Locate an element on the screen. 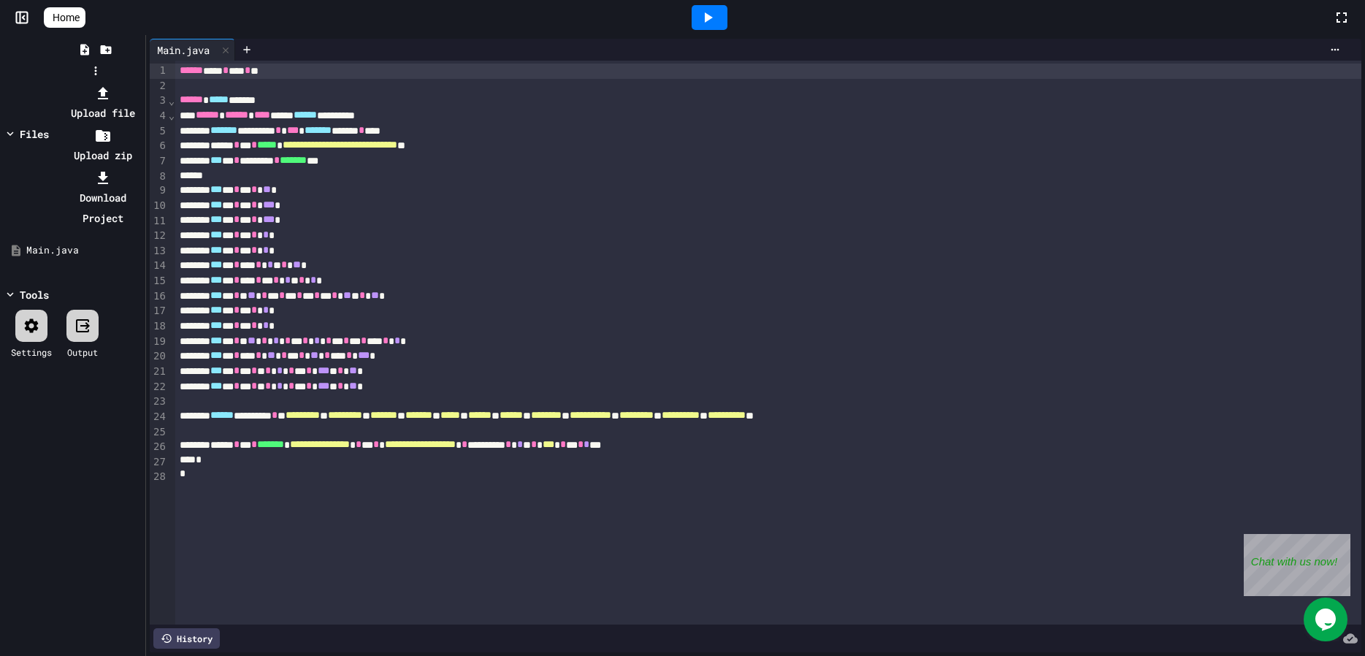 The height and width of the screenshot is (656, 1365). div: Files is located at coordinates (34, 134).